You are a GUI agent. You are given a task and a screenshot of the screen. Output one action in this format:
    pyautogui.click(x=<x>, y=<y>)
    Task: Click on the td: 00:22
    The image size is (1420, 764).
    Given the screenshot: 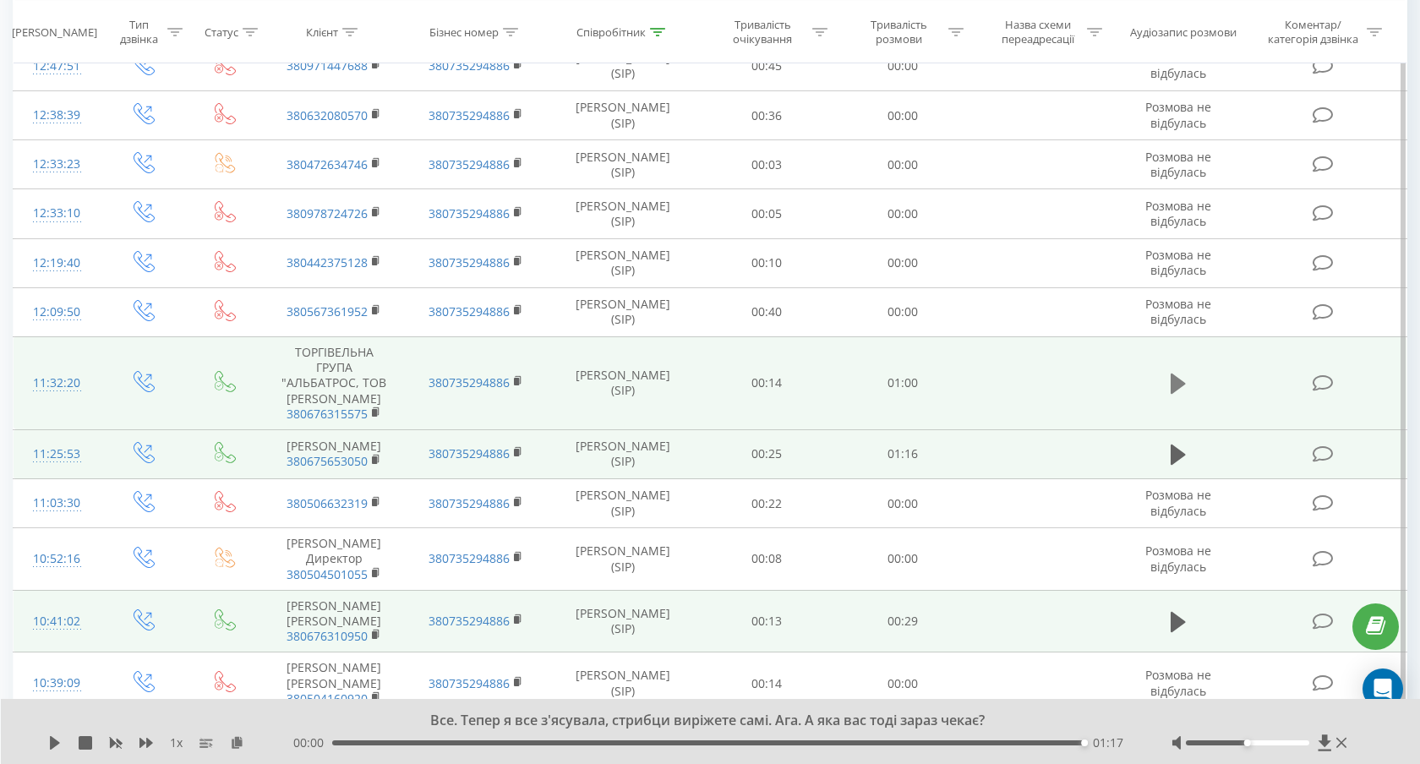 What is the action you would take?
    pyautogui.click(x=766, y=504)
    